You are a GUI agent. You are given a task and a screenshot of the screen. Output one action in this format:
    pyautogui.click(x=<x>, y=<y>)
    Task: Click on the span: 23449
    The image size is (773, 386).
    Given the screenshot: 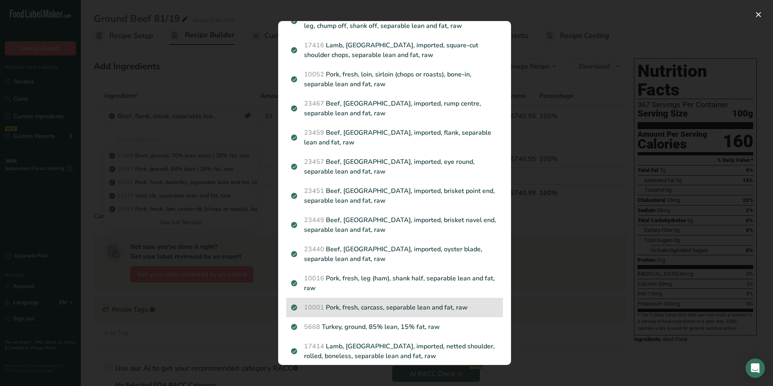 What is the action you would take?
    pyautogui.click(x=314, y=220)
    